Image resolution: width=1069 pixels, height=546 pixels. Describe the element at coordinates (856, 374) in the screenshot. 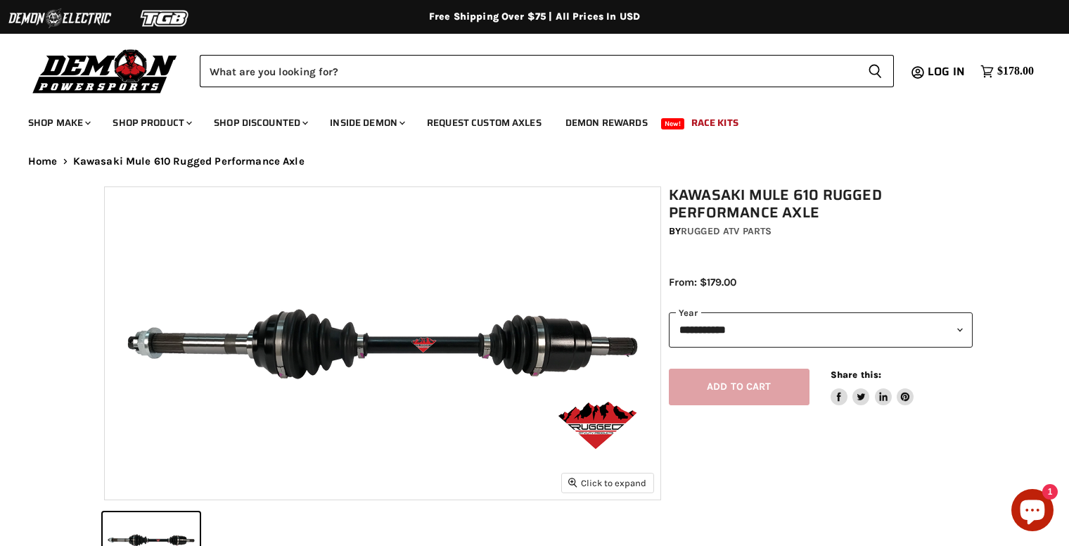

I see `span: Share this:` at that location.